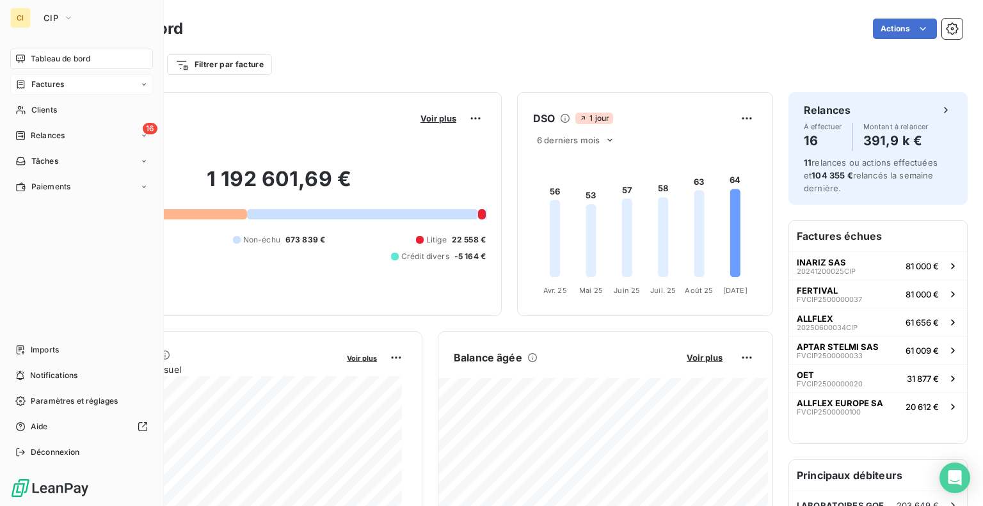 This screenshot has height=506, width=983. Describe the element at coordinates (807, 162) in the screenshot. I see `span: 11` at that location.